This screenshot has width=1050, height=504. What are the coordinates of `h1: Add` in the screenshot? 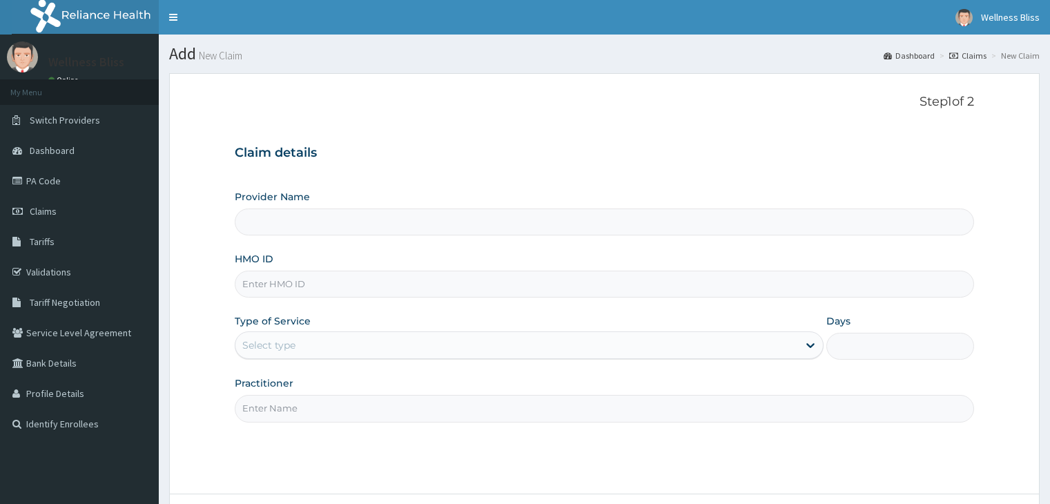 It's located at (604, 54).